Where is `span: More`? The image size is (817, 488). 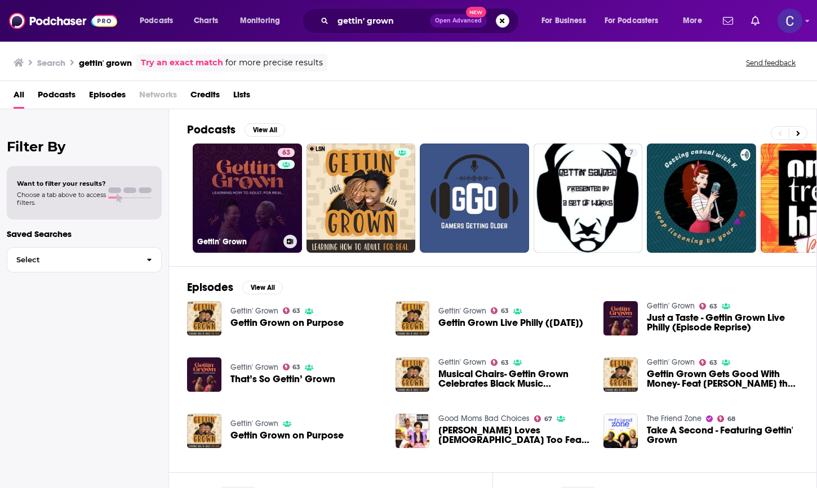
span: More is located at coordinates (692, 21).